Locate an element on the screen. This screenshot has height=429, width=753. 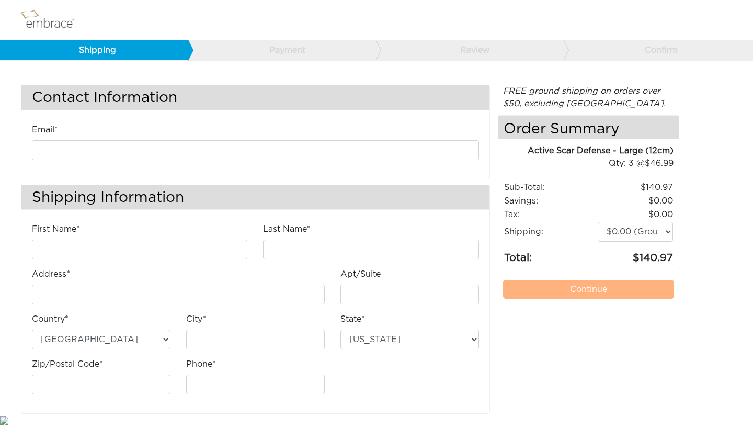
a: Continue is located at coordinates (589, 289).